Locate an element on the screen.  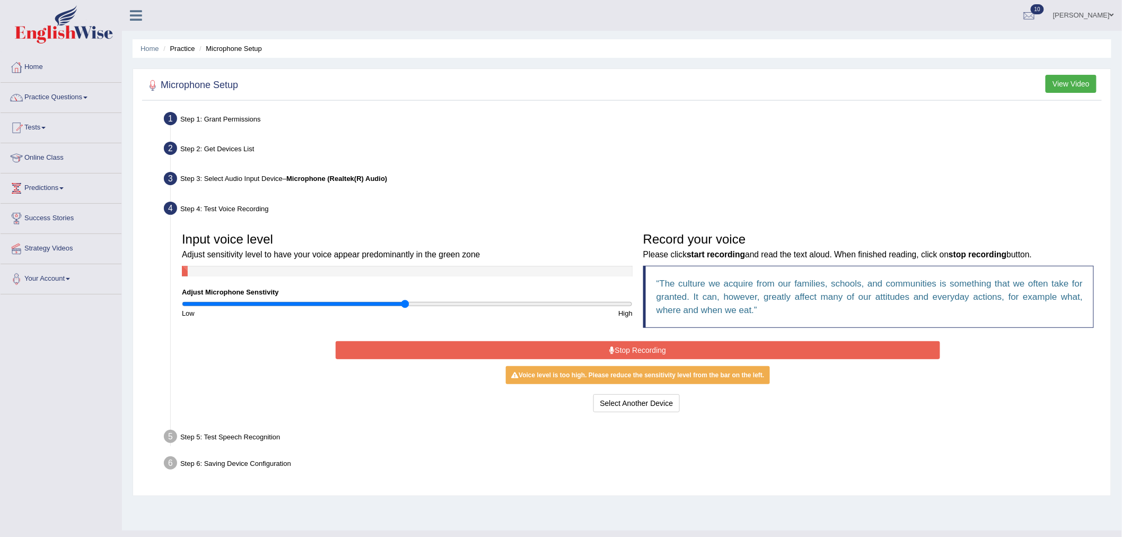
h3: Input voice level is located at coordinates (407, 246).